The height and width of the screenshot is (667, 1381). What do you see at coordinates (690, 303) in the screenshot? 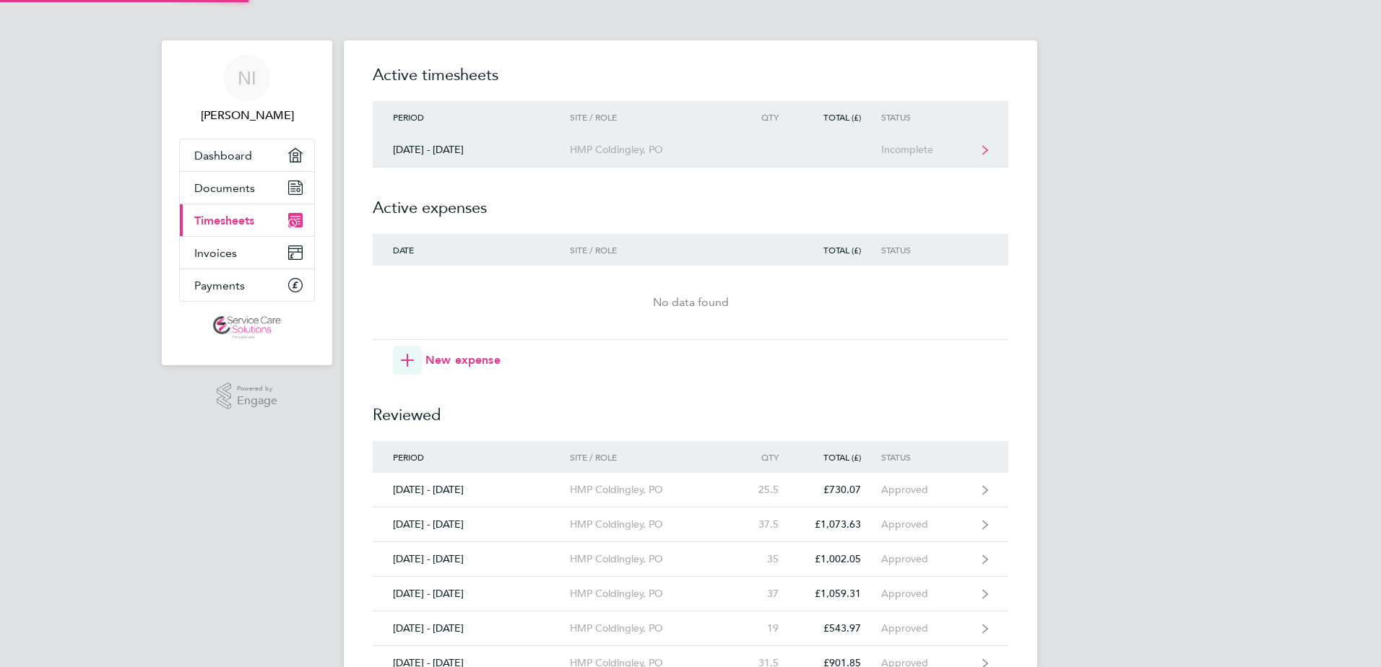
I see `div: No data found` at bounding box center [690, 303].